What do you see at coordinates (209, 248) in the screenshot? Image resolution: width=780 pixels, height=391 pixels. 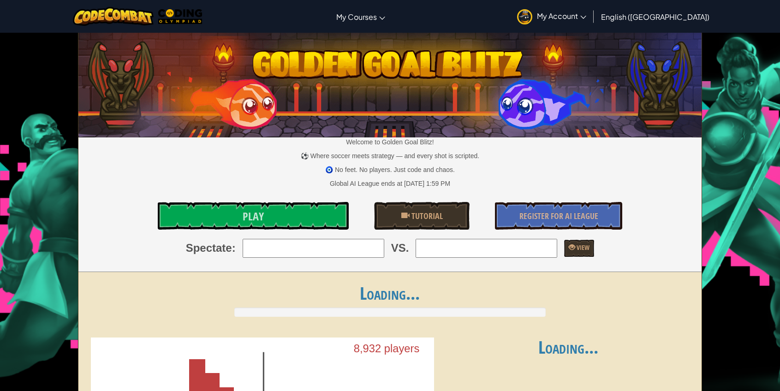 I see `span: Spectate` at bounding box center [209, 248].